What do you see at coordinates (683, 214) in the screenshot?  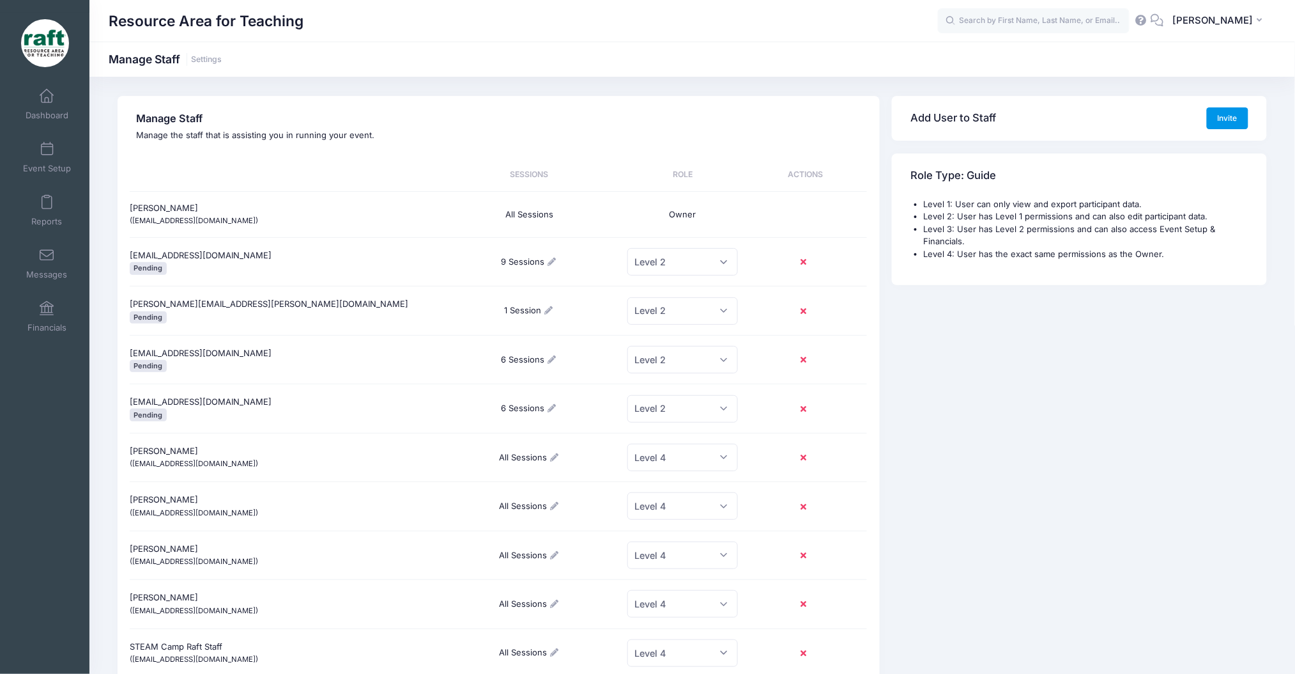 I see `div: Owner` at bounding box center [683, 214].